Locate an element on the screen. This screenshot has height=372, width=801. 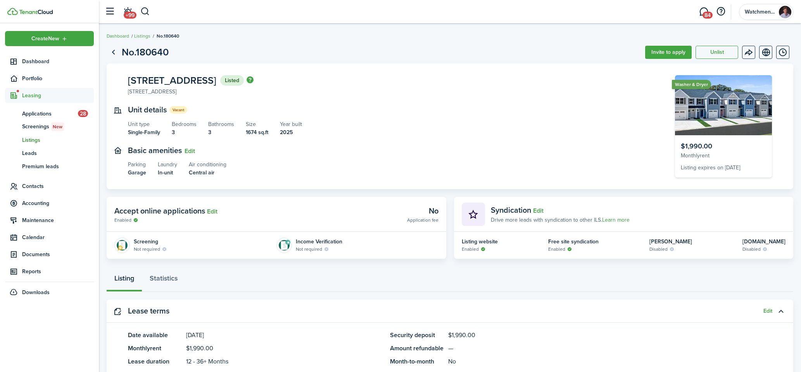
a: ScreeningsNew is located at coordinates (49, 127).